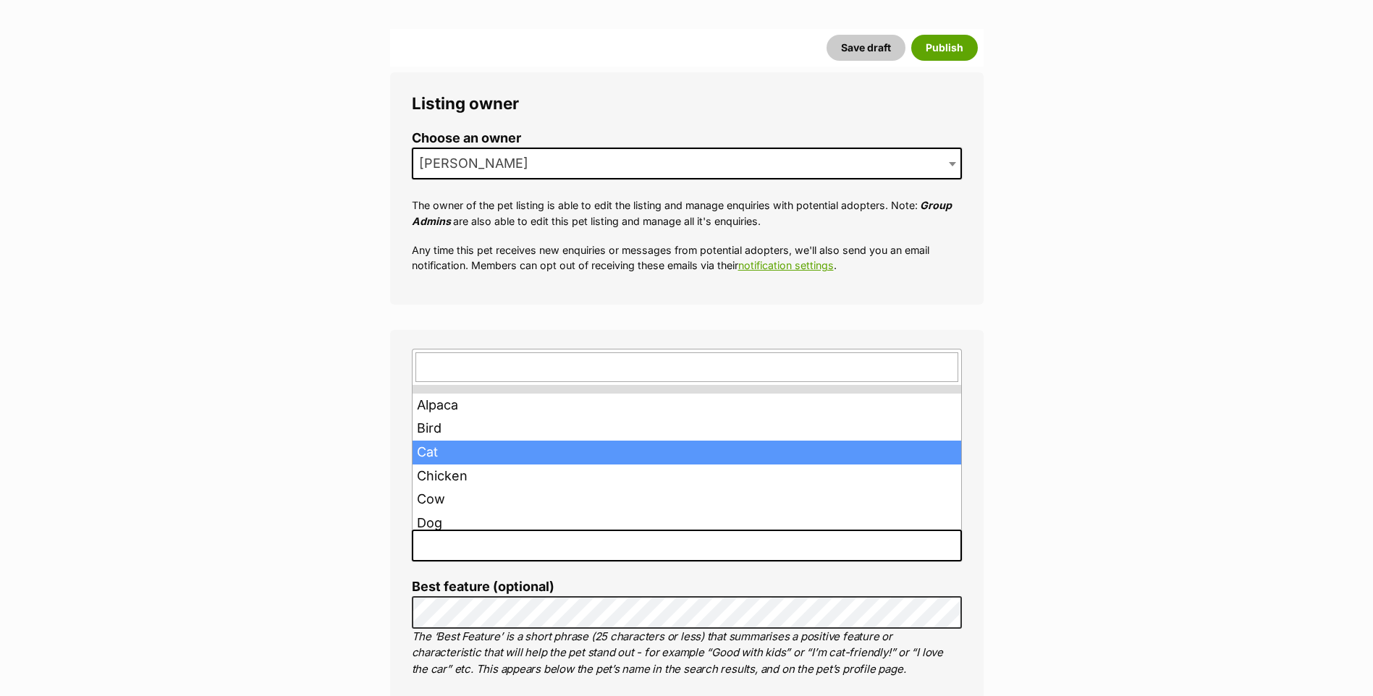  I want to click on a: notification settings, so click(786, 265).